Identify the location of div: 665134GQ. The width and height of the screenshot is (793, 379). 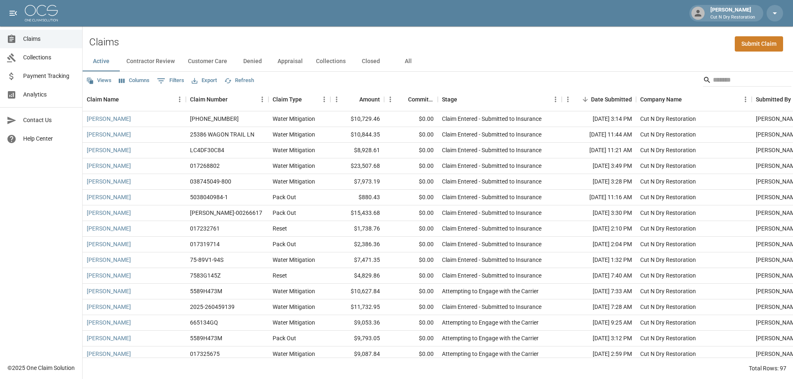
(204, 323).